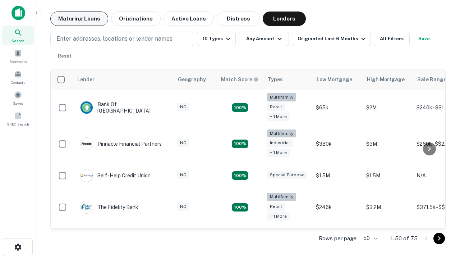 The width and height of the screenshot is (460, 259). What do you see at coordinates (65, 56) in the screenshot?
I see `button: Reset` at bounding box center [65, 56].